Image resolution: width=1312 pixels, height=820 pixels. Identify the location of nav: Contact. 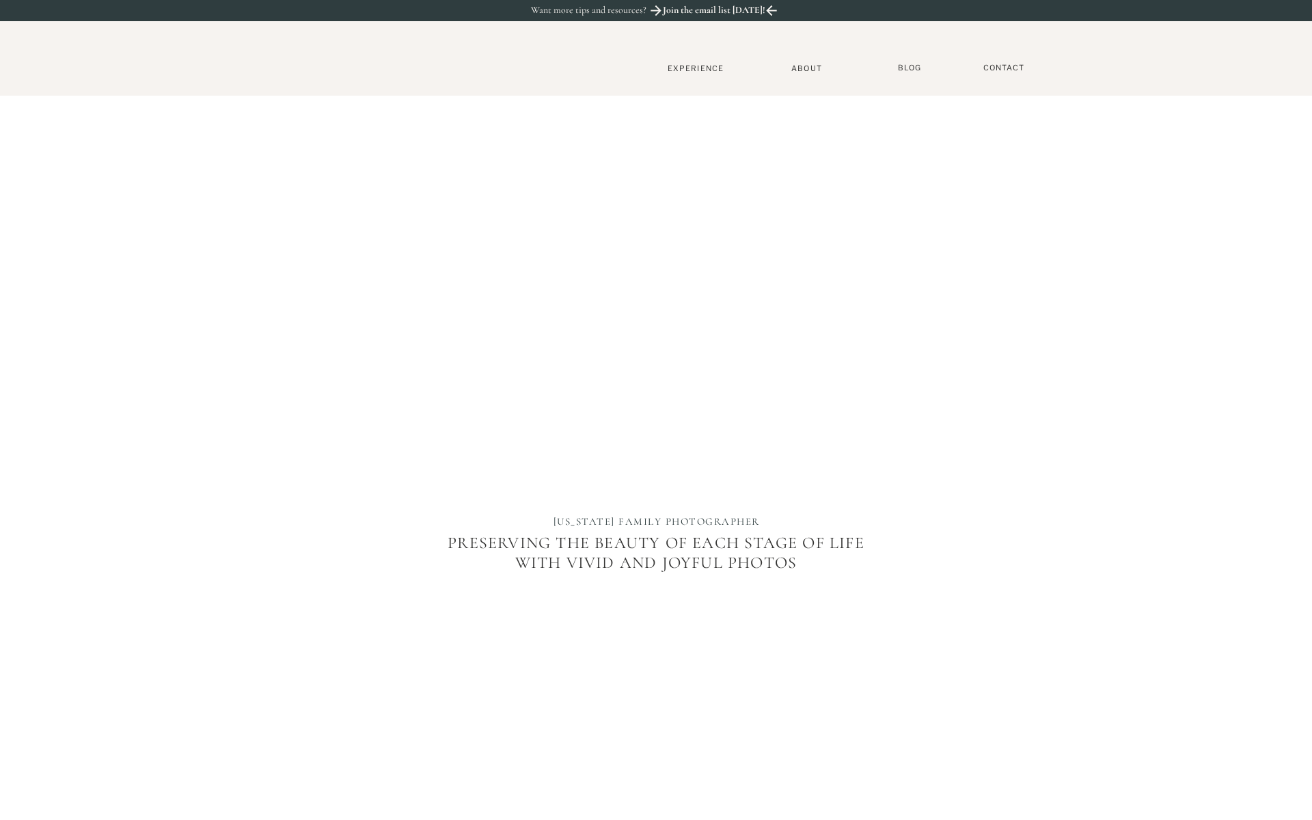
(1004, 68).